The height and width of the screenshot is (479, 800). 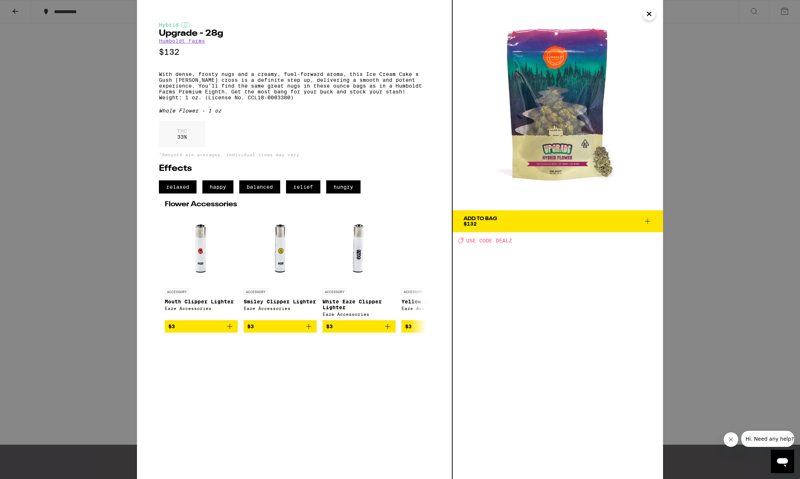 I want to click on img: Eaze Accessories - Mouth Clipper Lighter, so click(x=201, y=248).